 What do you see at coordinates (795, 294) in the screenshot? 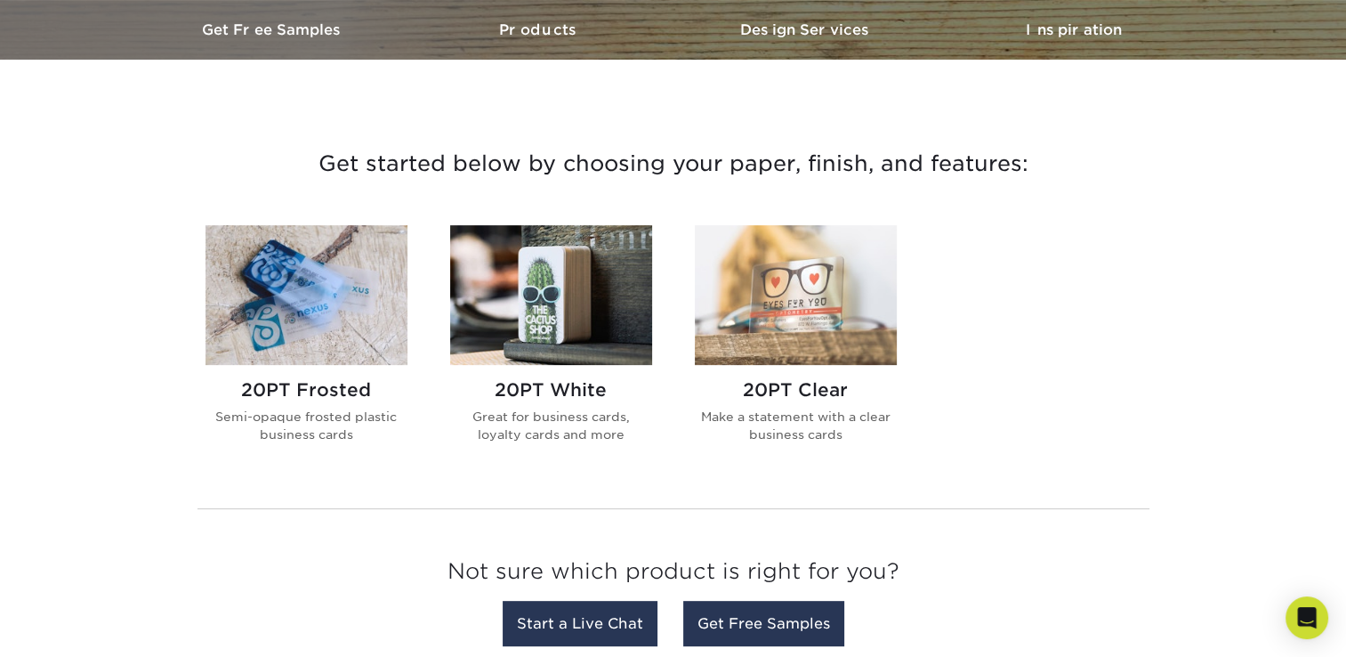
I see `img: 20PT Clear Plastic Cards` at bounding box center [795, 294].